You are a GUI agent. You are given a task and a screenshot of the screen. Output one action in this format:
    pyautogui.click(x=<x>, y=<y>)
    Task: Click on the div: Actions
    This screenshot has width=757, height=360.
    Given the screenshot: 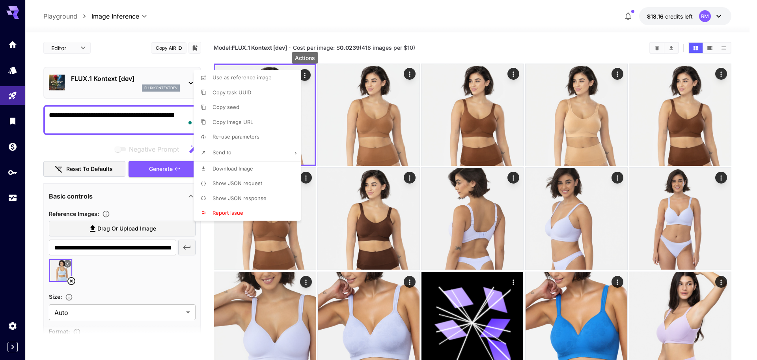 What is the action you would take?
    pyautogui.click(x=305, y=58)
    